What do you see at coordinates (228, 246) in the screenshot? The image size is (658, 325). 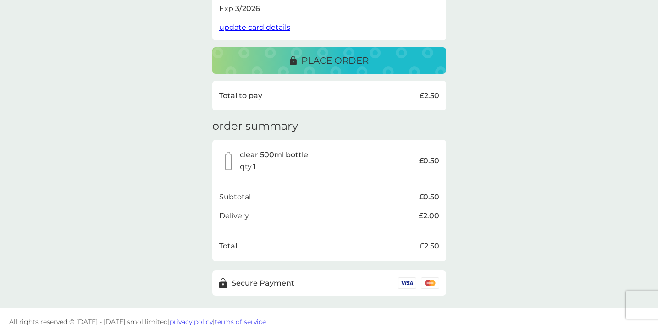 I see `p: Total` at bounding box center [228, 246].